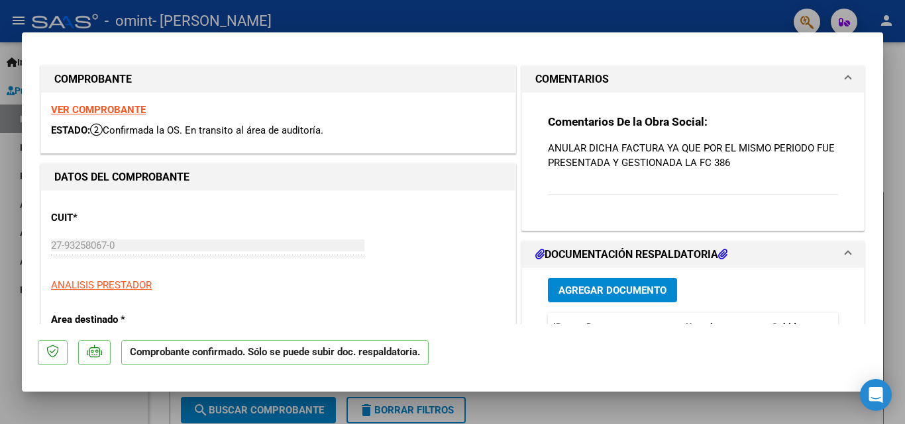  I want to click on span: Subido, so click(786, 327).